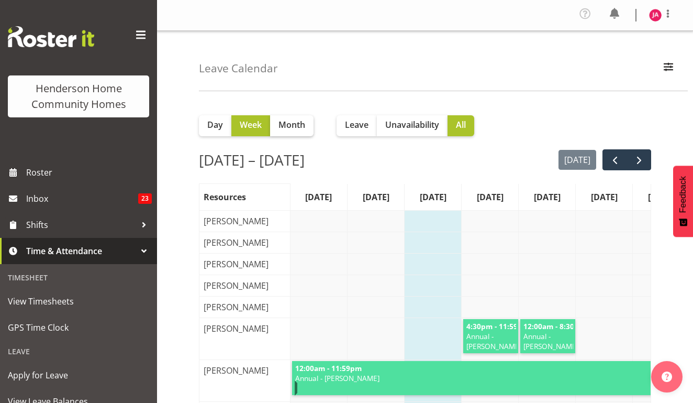 The image size is (693, 403). I want to click on span: Month, so click(292, 125).